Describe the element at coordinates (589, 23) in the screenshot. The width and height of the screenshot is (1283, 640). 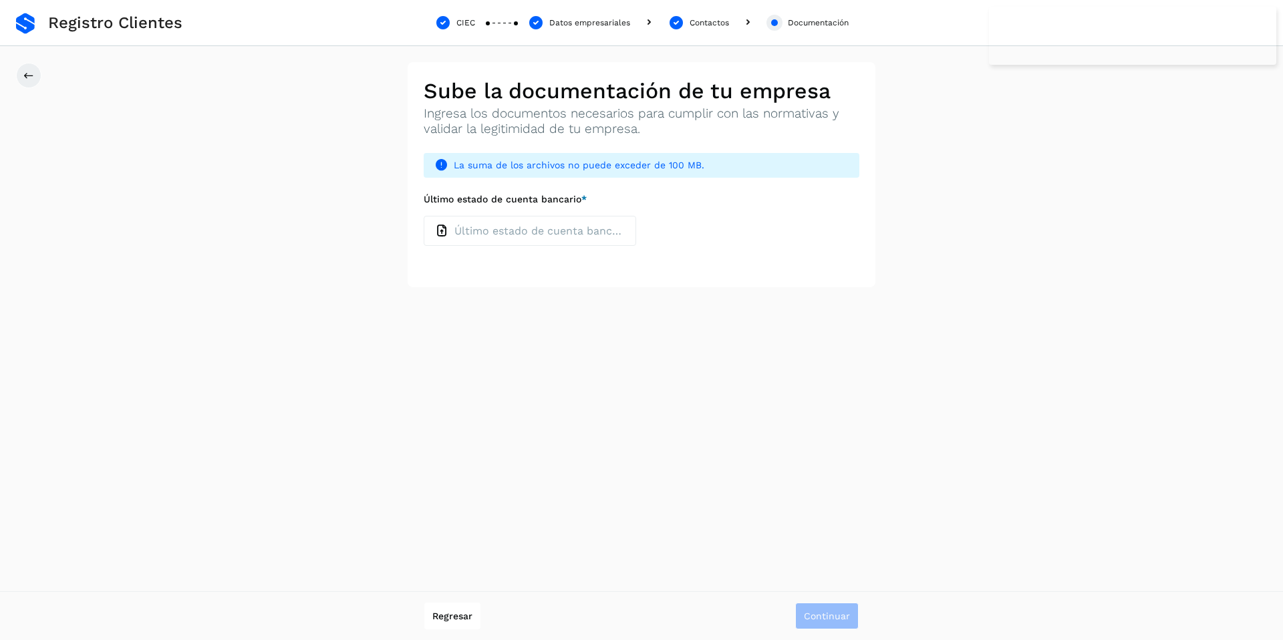
I see `div: Datos empresariales` at that location.